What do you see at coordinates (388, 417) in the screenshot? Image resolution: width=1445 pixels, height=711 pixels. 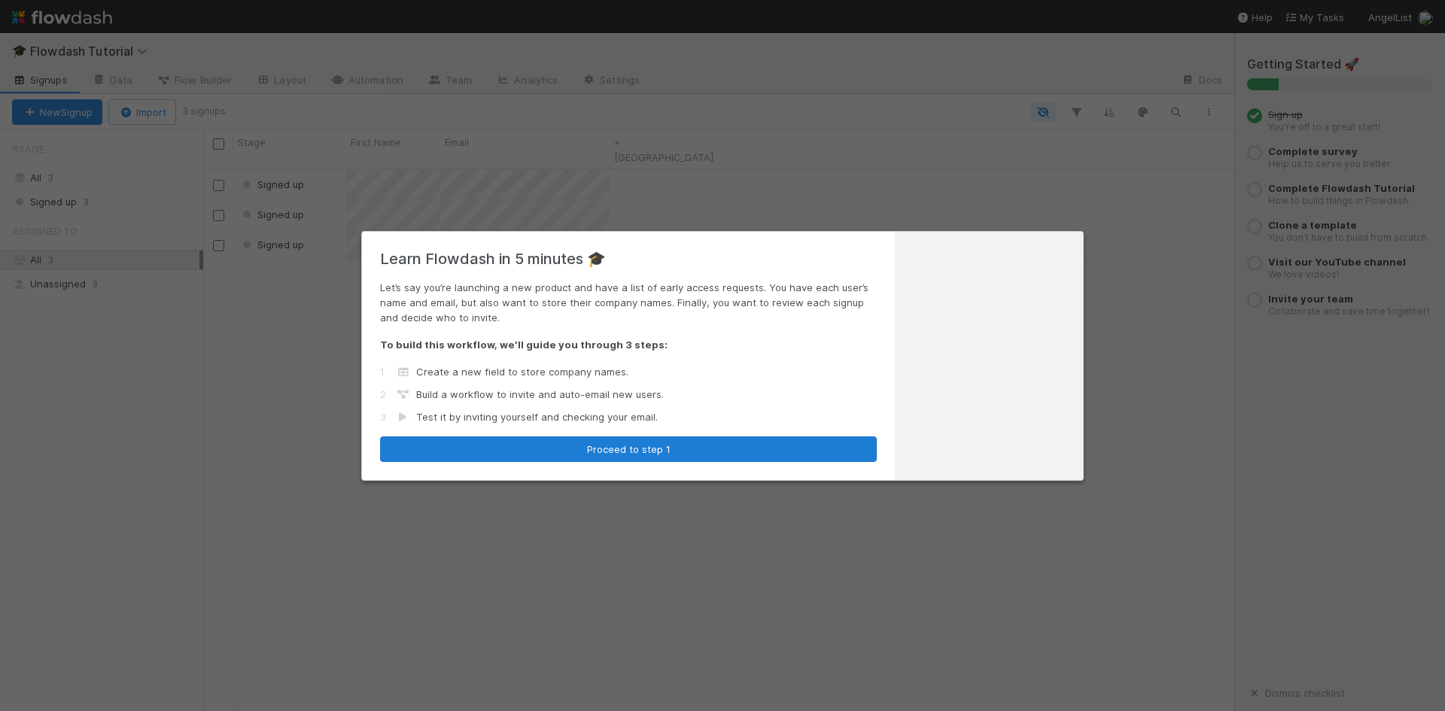 I see `span: 3` at bounding box center [388, 417].